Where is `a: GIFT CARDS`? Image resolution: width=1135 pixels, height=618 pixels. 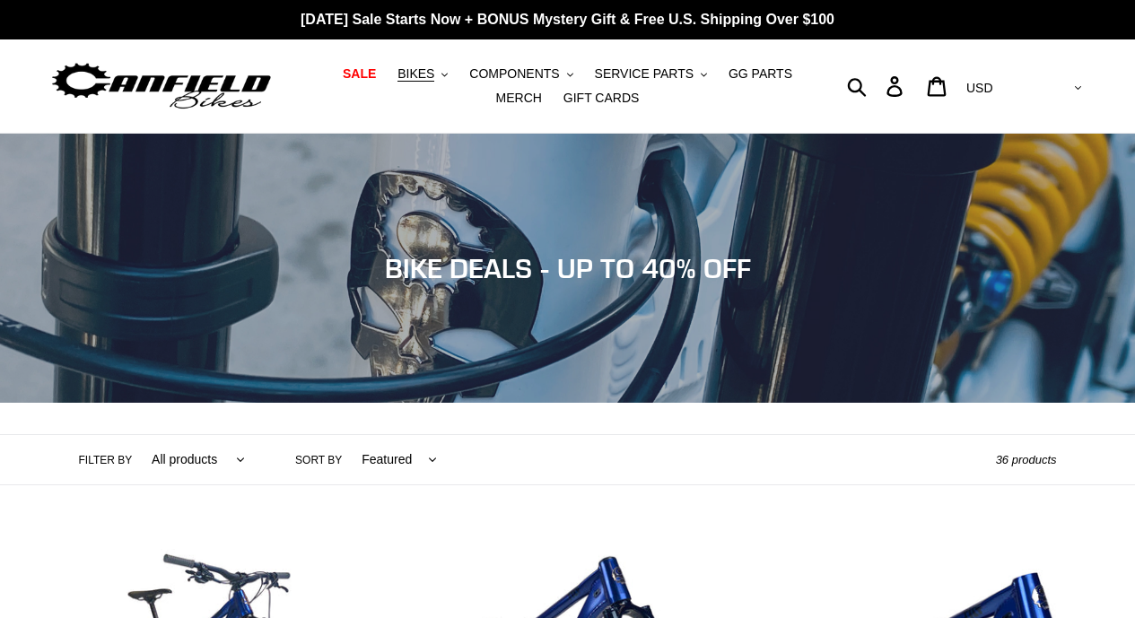
a: GIFT CARDS is located at coordinates (601, 98).